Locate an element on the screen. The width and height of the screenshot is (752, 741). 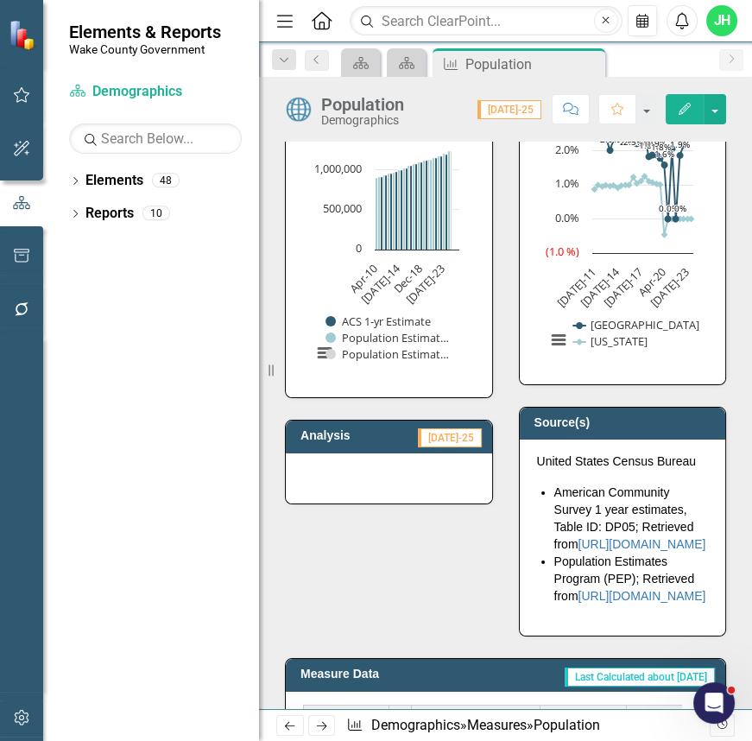
div: Demographics is located at coordinates (363, 120).